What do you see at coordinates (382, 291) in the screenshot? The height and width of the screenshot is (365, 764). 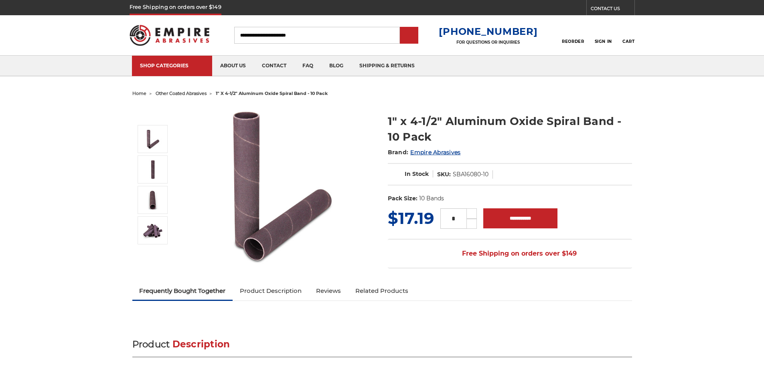 I see `a: Related Products` at bounding box center [382, 291].